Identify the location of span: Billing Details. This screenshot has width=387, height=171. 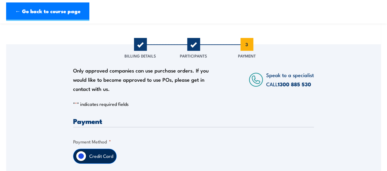
(140, 56).